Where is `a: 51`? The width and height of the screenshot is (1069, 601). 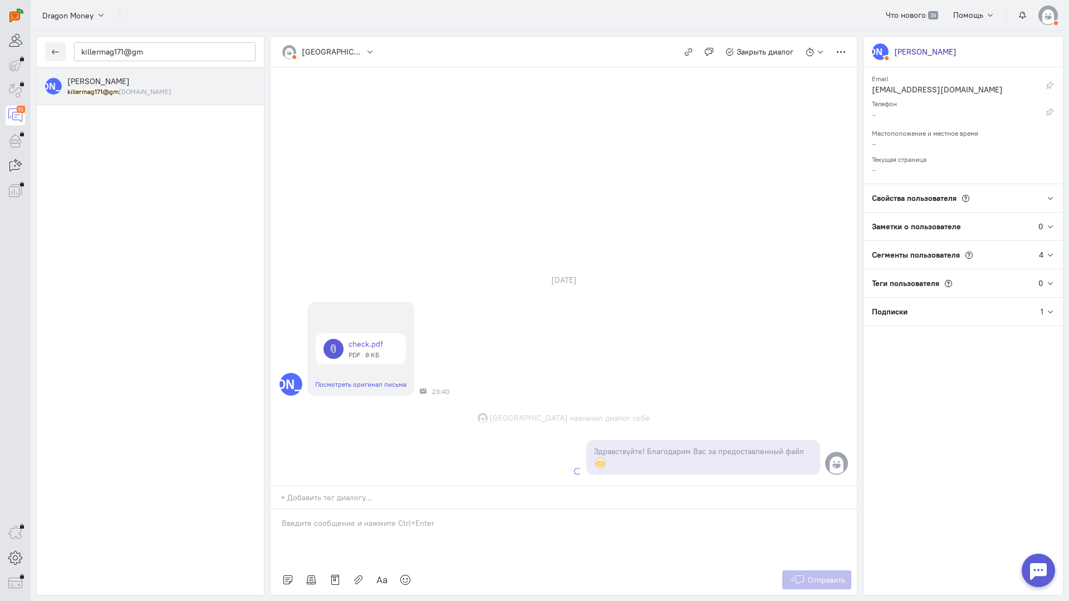 a: 51 is located at coordinates (15, 115).